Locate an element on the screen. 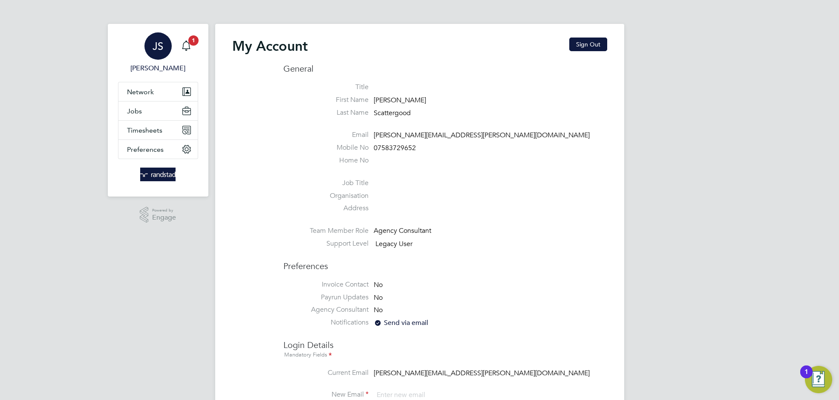 This screenshot has width=839, height=400. span: Legacy User is located at coordinates (394, 244).